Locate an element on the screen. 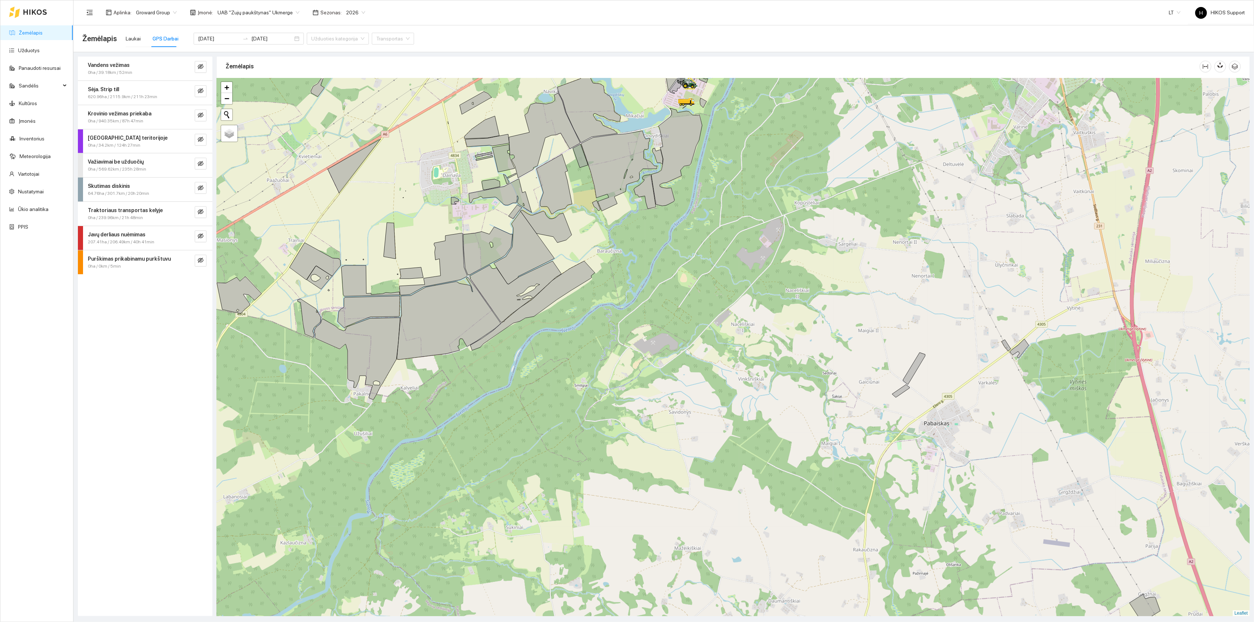 This screenshot has height=622, width=1254. span: Groward Group is located at coordinates (156, 12).